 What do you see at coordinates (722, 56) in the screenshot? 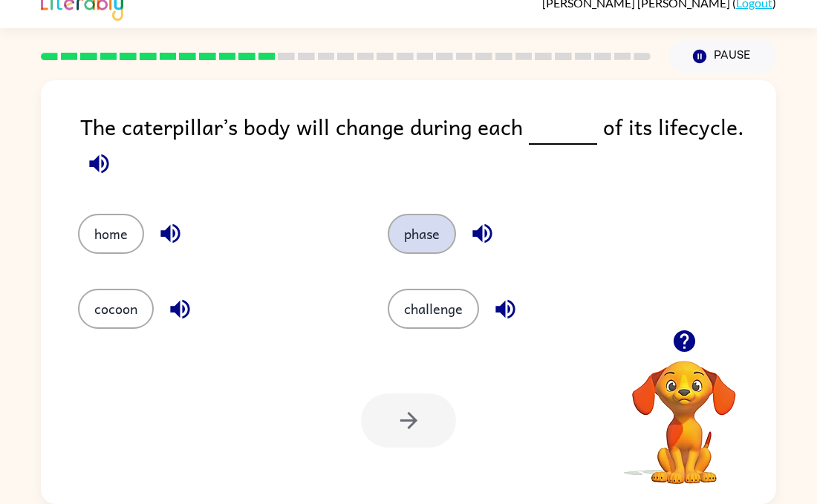
I see `button: Pause` at bounding box center [722, 56].